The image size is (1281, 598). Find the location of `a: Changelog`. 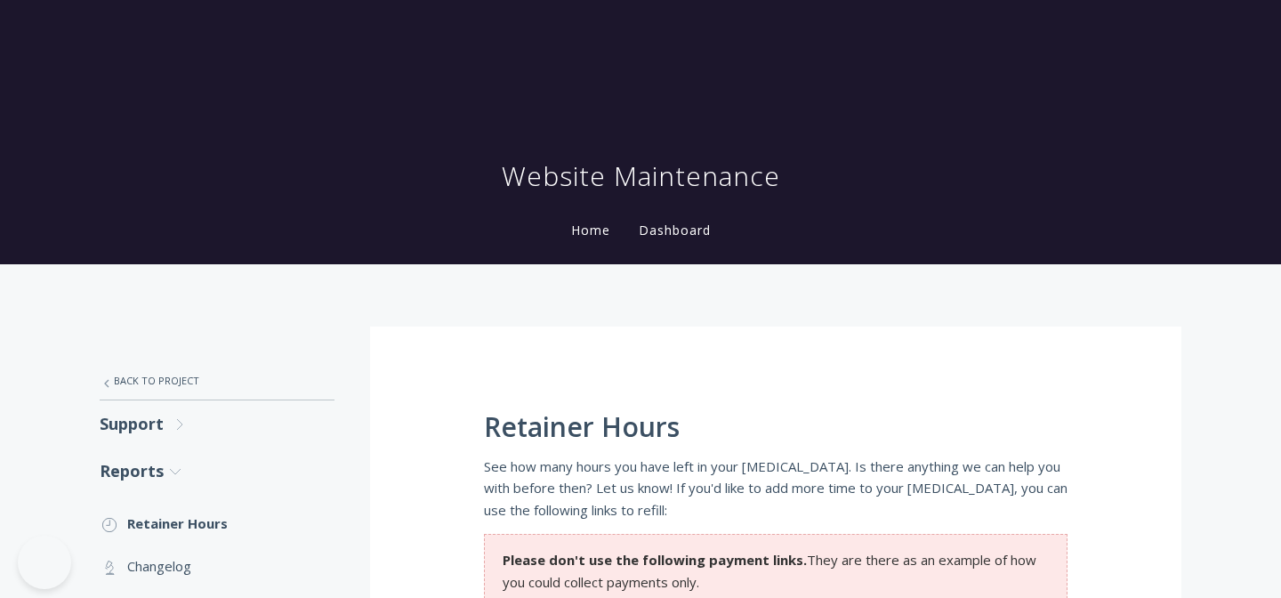

a: Changelog is located at coordinates (217, 566).